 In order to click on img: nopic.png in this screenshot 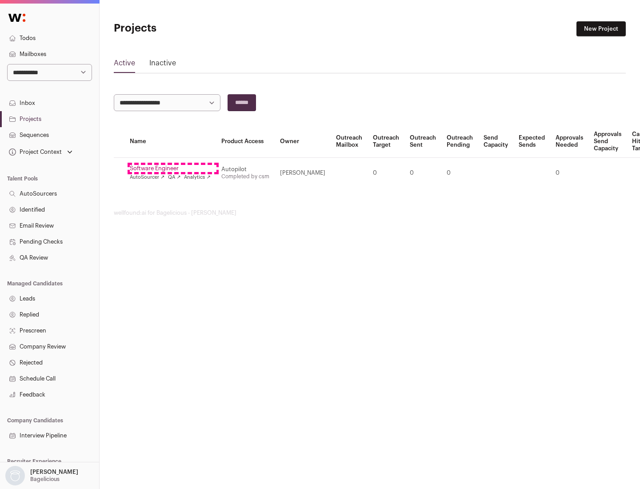, I will do `click(15, 475)`.